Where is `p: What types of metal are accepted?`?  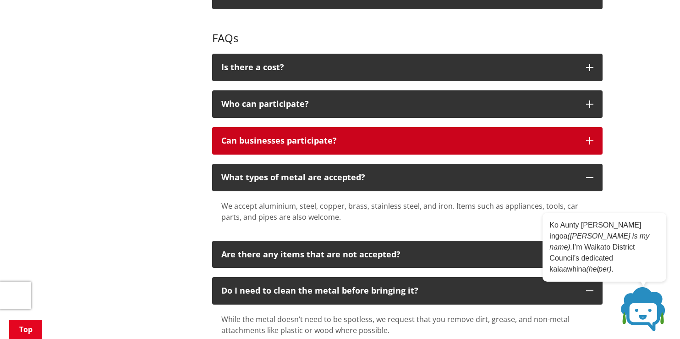
p: What types of metal are accepted? is located at coordinates (399, 177).